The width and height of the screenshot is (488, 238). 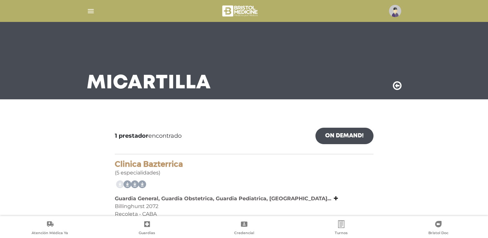 I want to click on img: profile-placeholder.svg, so click(x=395, y=11).